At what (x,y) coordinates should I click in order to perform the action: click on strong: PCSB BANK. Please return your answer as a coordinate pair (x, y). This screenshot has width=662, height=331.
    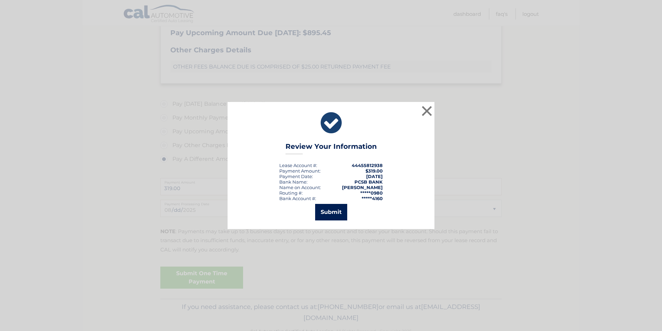
    Looking at the image, I should click on (369, 182).